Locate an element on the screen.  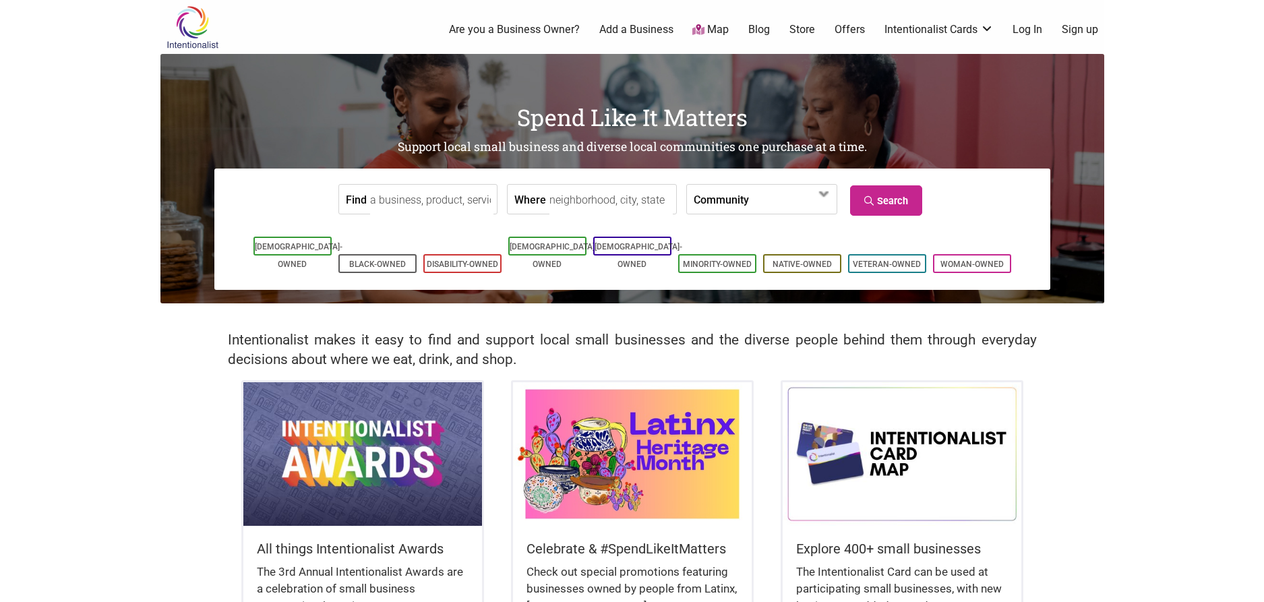
label: Community is located at coordinates (721, 199).